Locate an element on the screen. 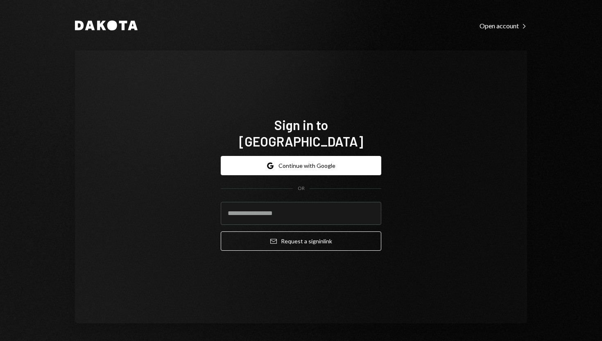 The image size is (602, 341). div: Open account is located at coordinates (504, 26).